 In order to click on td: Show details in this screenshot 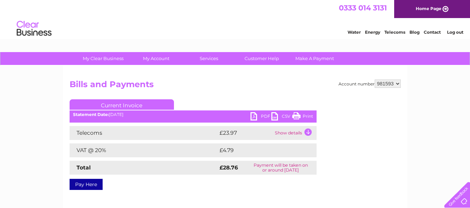, I will do `click(295, 133)`.